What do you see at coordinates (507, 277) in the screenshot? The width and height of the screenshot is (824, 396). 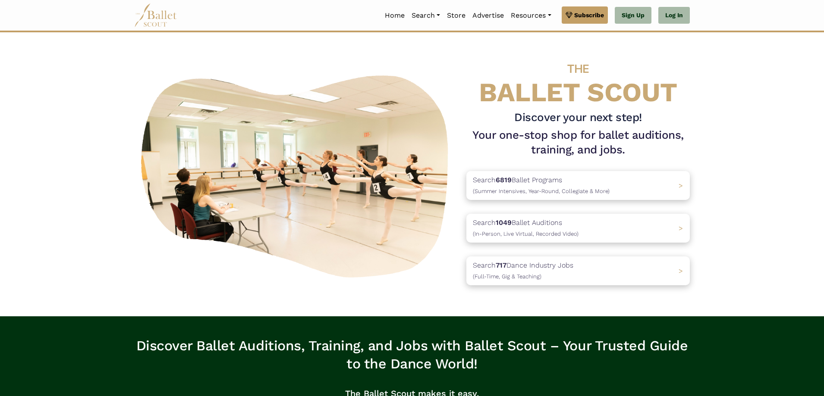 I see `span: (Full-Time, Gig & Teaching)` at bounding box center [507, 277].